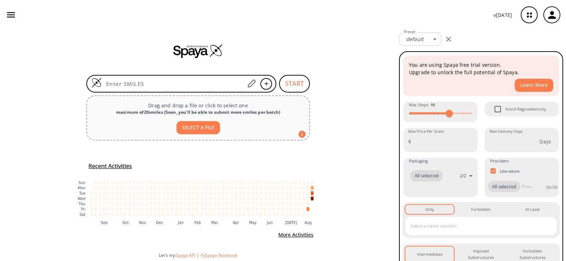 This screenshot has width=566, height=261. What do you see at coordinates (532, 210) in the screenshot?
I see `div: At Least` at bounding box center [532, 210].